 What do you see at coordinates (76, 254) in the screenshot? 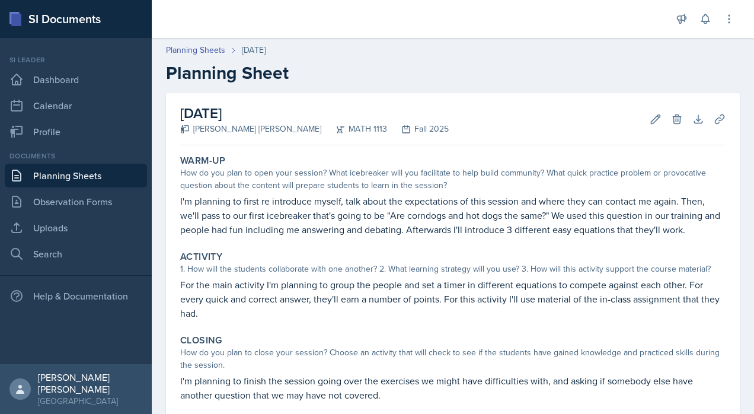
I see `a: Search` at bounding box center [76, 254].